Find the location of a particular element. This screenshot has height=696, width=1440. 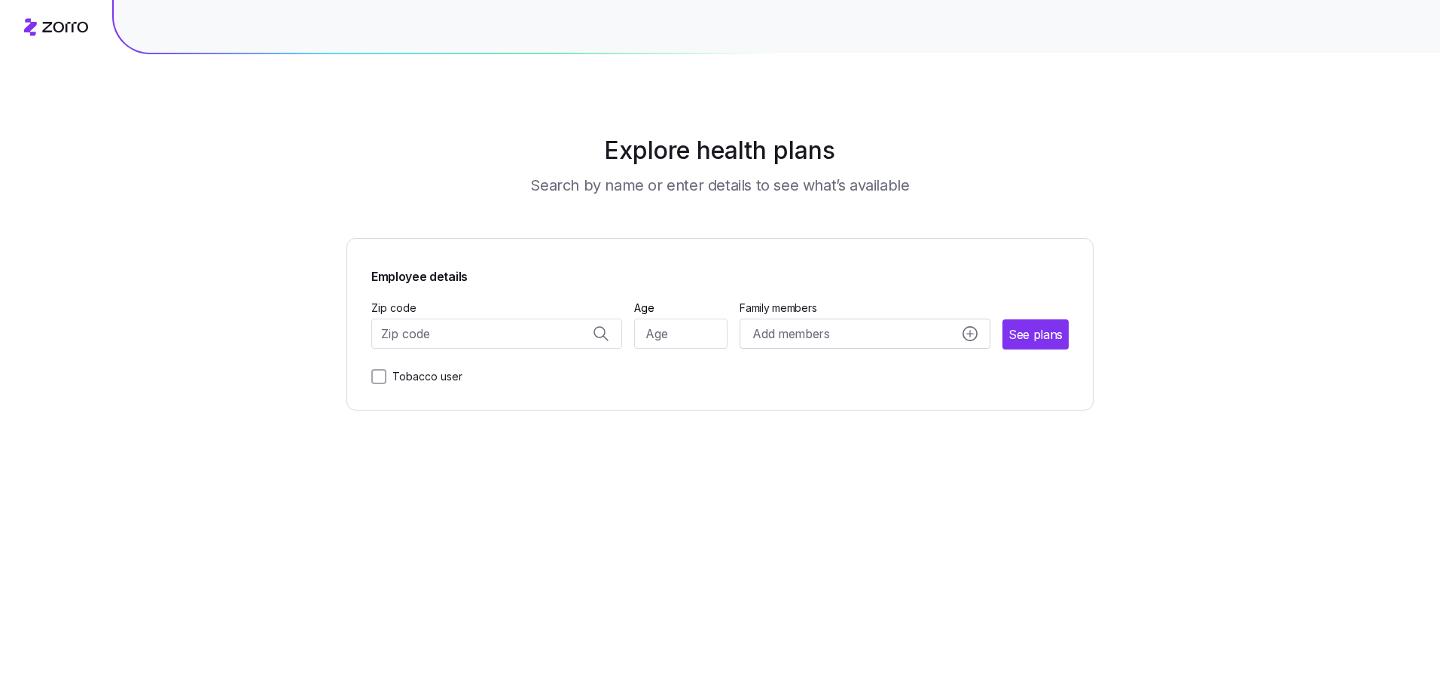

span: Add members is located at coordinates (791, 334).